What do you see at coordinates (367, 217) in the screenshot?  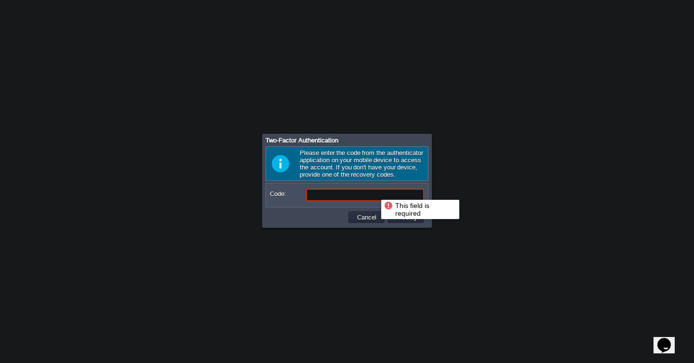 I see `button: Cancel` at bounding box center [367, 217].